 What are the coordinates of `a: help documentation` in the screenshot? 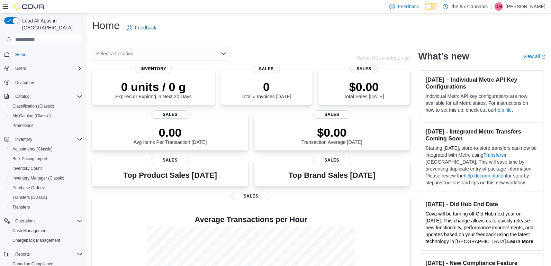 It's located at (485, 176).